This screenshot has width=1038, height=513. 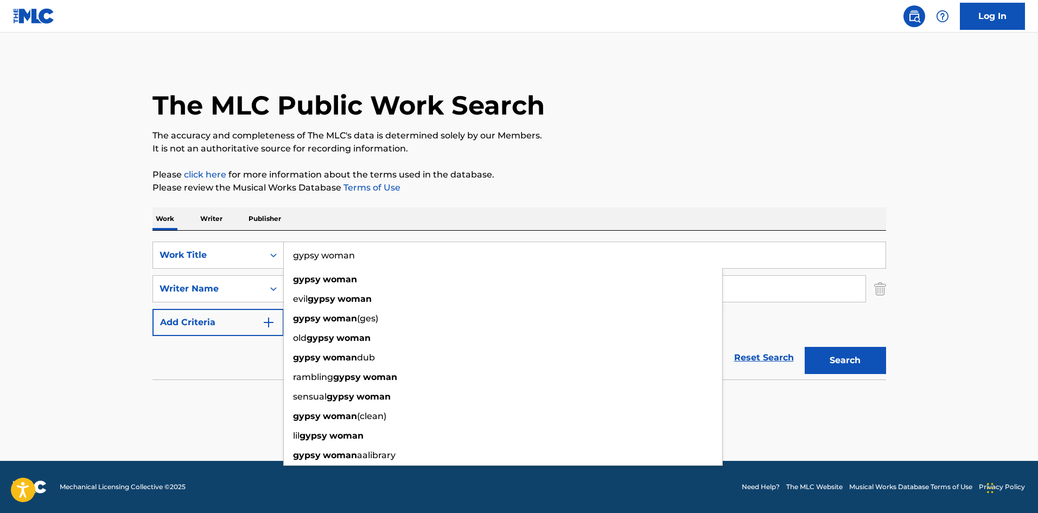 What do you see at coordinates (211, 219) in the screenshot?
I see `p: Writer` at bounding box center [211, 219].